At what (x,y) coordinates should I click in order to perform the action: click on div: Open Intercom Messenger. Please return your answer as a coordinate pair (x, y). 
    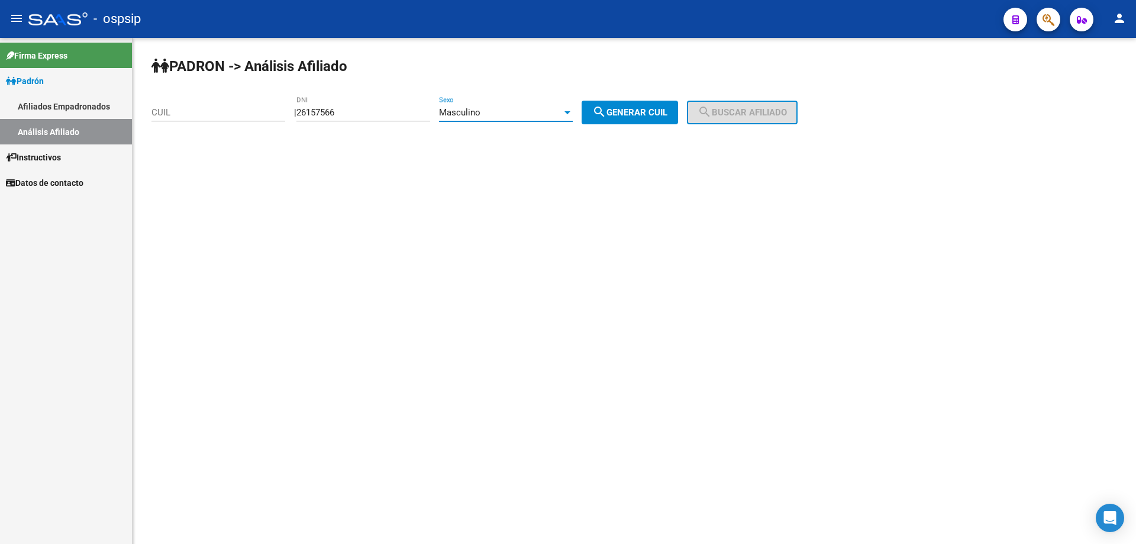
    Looking at the image, I should click on (1110, 518).